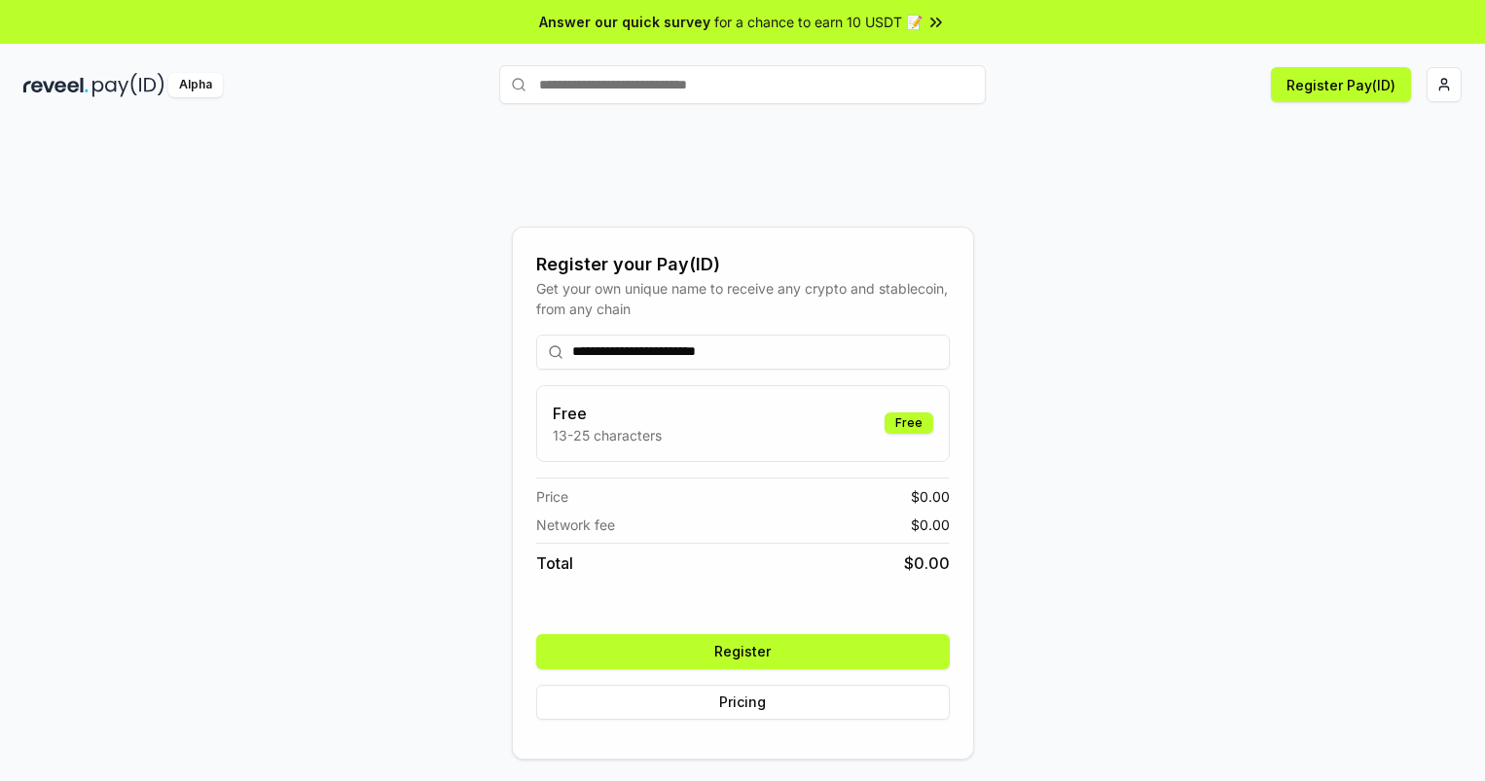 The image size is (1485, 781). Describe the element at coordinates (575, 524) in the screenshot. I see `span: Network fee` at that location.